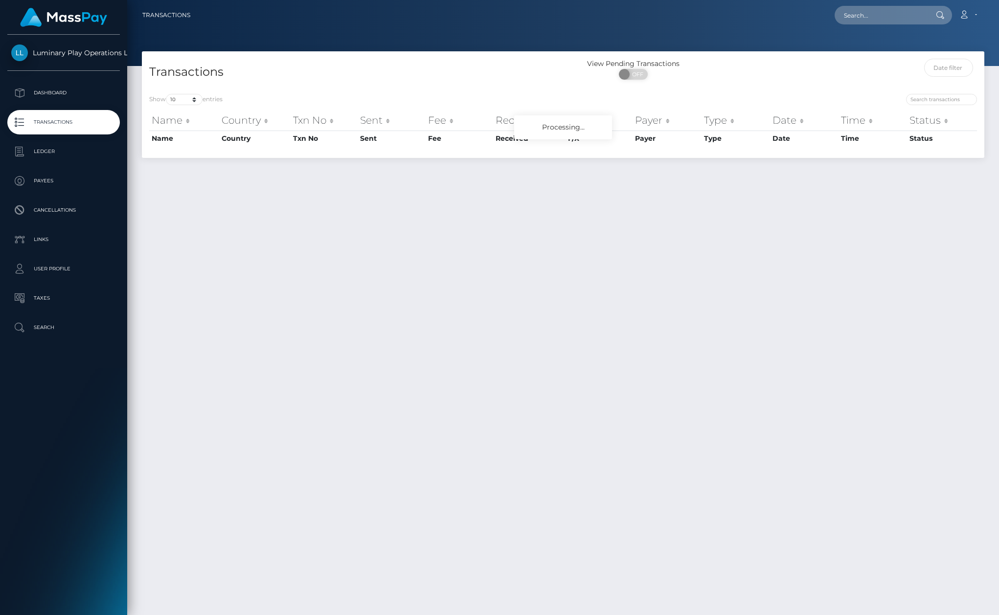 The width and height of the screenshot is (999, 615). Describe the element at coordinates (64, 328) in the screenshot. I see `p: Search` at that location.